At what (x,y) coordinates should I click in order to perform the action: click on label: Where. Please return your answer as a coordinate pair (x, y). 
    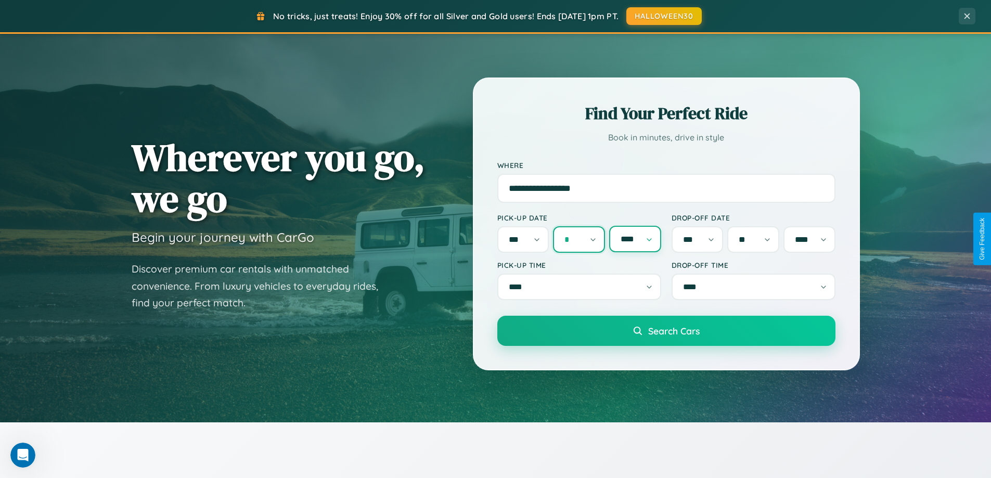
    Looking at the image, I should click on (666, 165).